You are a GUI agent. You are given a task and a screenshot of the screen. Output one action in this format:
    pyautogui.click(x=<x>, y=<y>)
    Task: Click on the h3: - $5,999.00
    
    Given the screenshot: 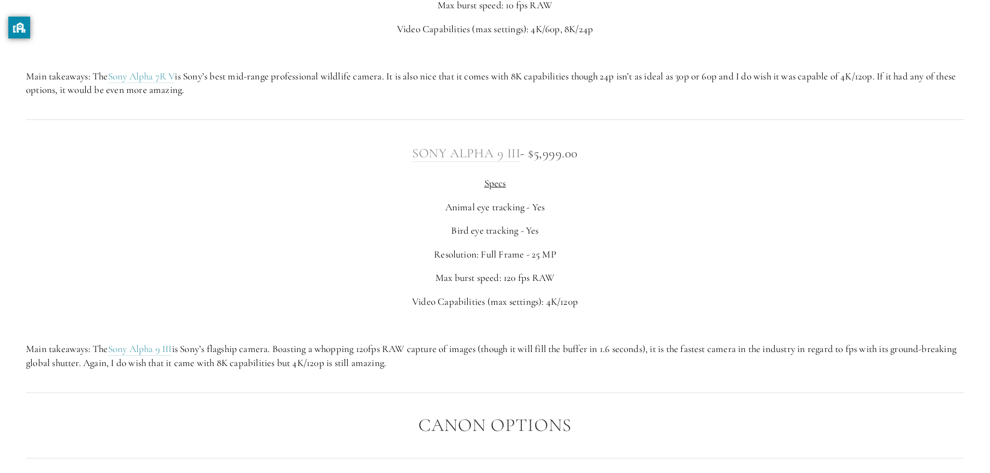 What is the action you would take?
    pyautogui.click(x=495, y=153)
    